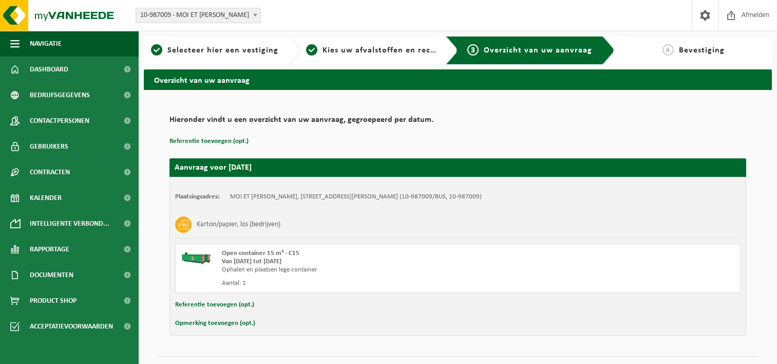  I want to click on span: Navigatie, so click(46, 44).